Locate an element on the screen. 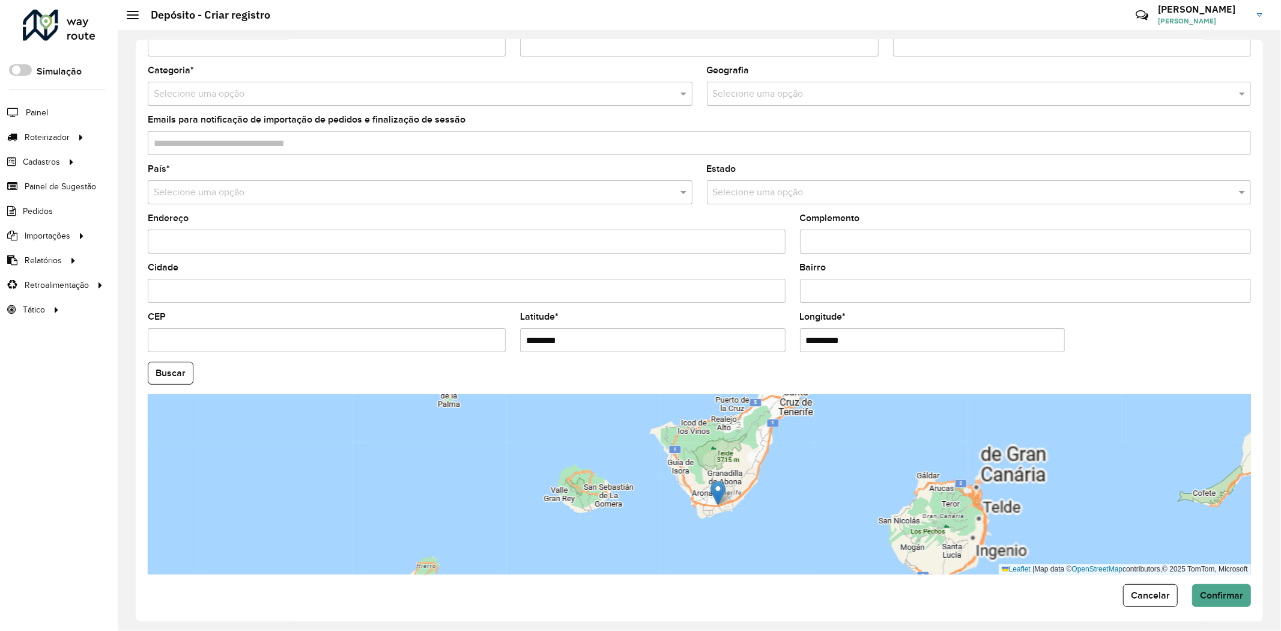  a: Contato Rápido is located at coordinates (1142, 15).